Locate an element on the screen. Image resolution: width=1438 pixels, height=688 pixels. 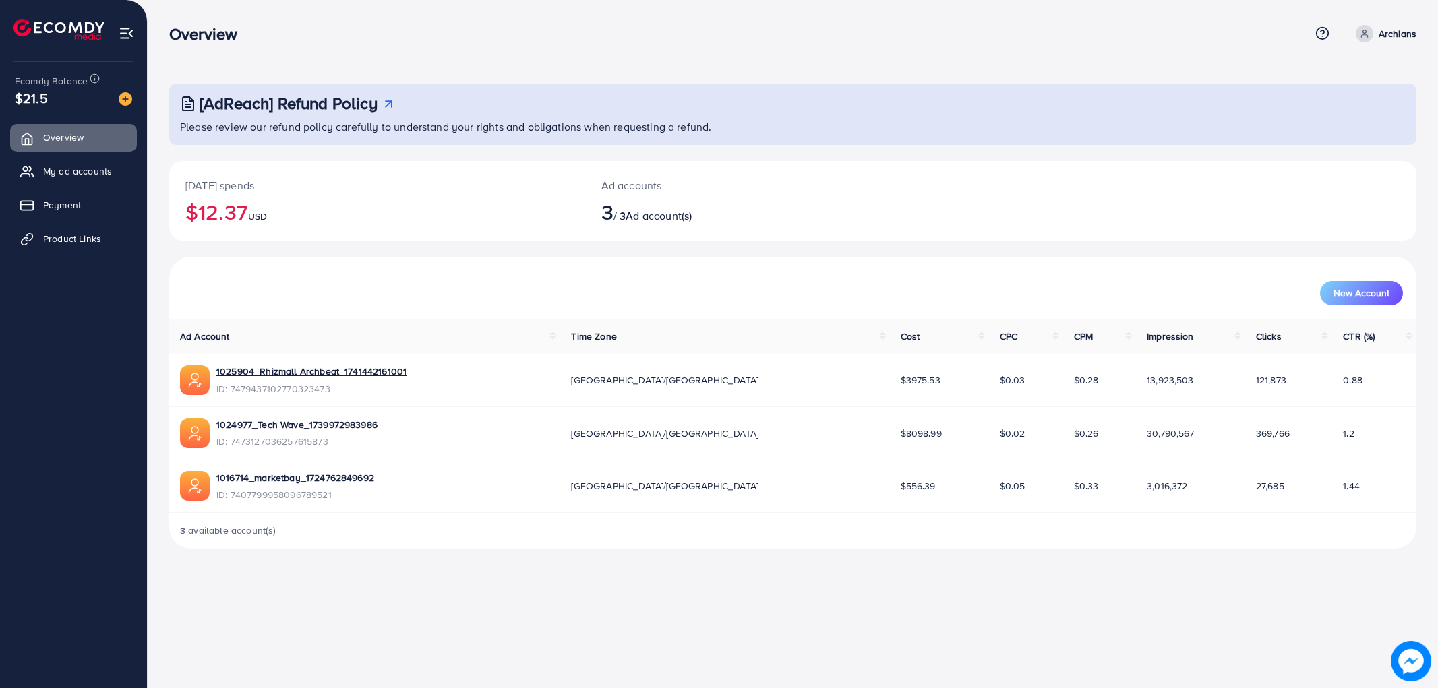
a: Product Links is located at coordinates (73, 239).